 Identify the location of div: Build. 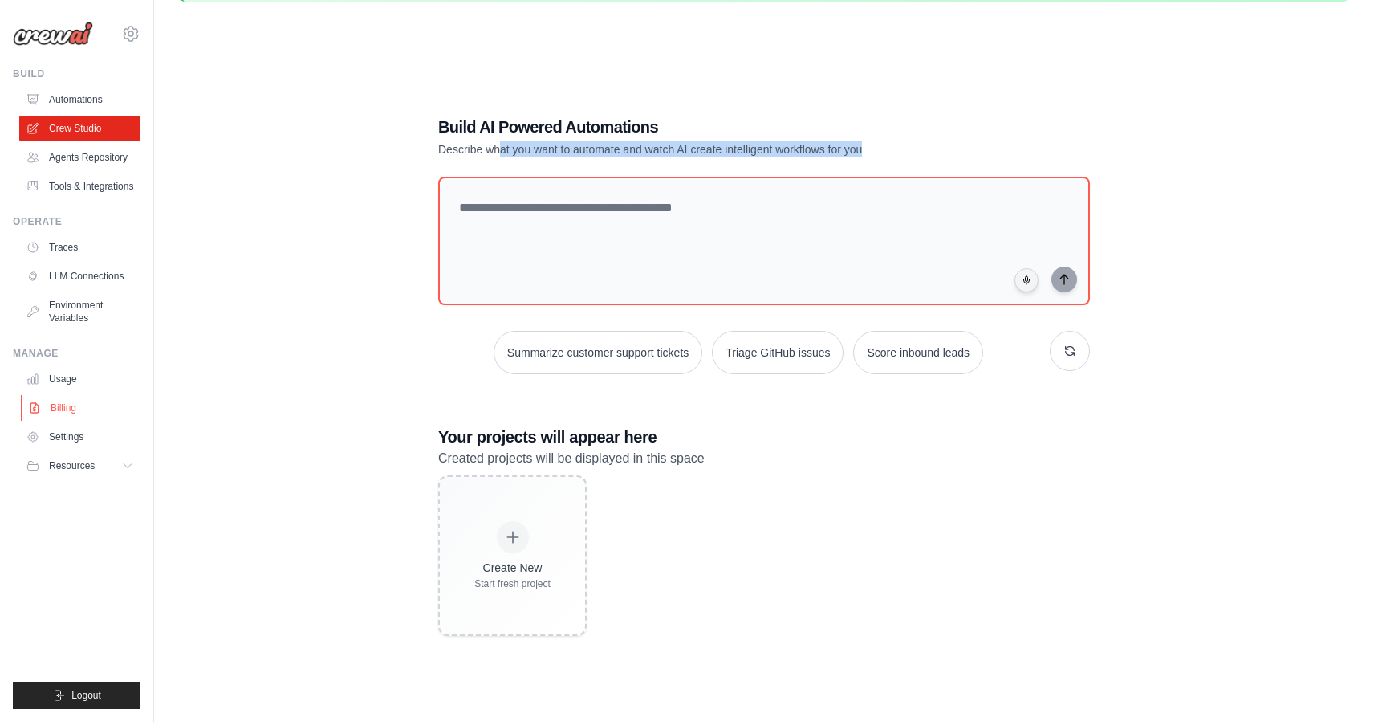
(76, 74).